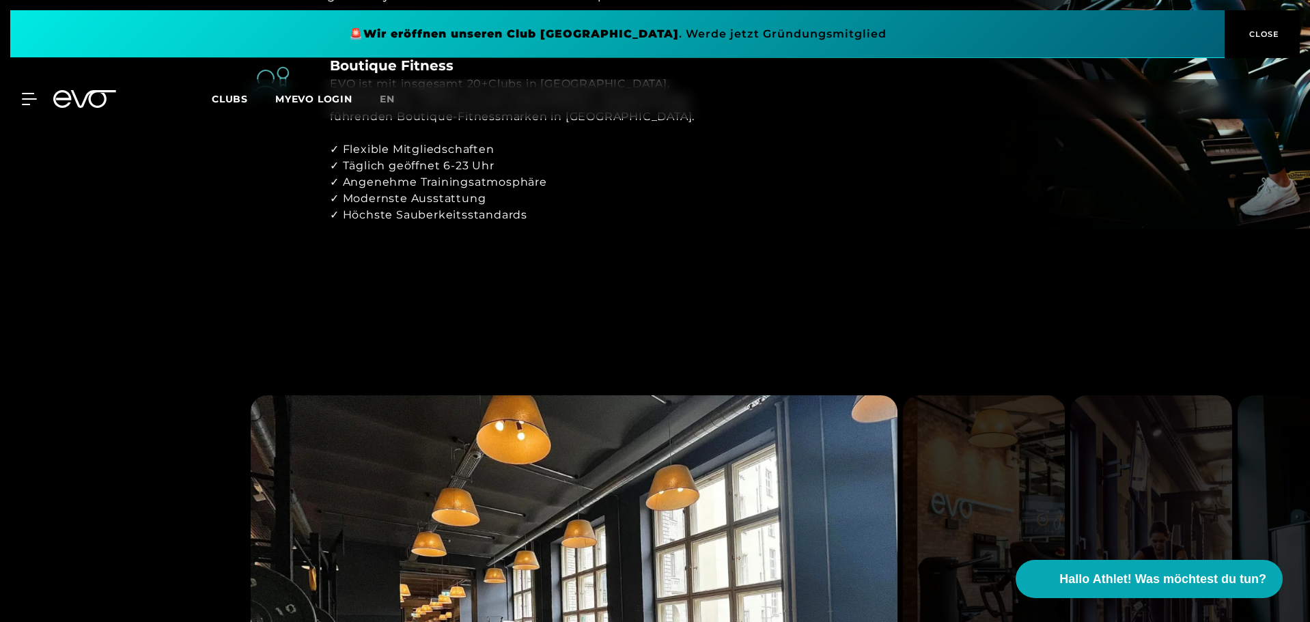 The height and width of the screenshot is (622, 1310). What do you see at coordinates (243, 98) in the screenshot?
I see `a: Clubs` at bounding box center [243, 98].